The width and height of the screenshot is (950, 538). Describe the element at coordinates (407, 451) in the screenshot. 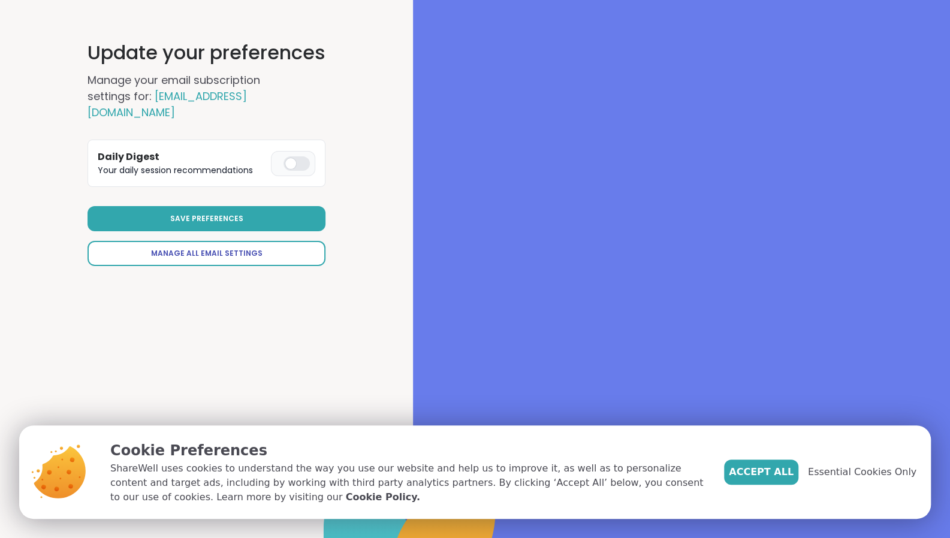

I see `p: Cookie Preferences` at that location.